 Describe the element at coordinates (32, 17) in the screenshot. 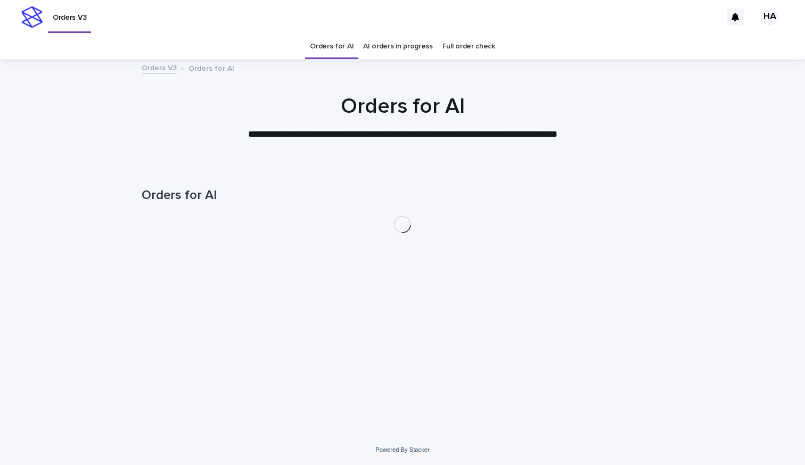

I see `img: stacker-logo-s-only.png` at that location.